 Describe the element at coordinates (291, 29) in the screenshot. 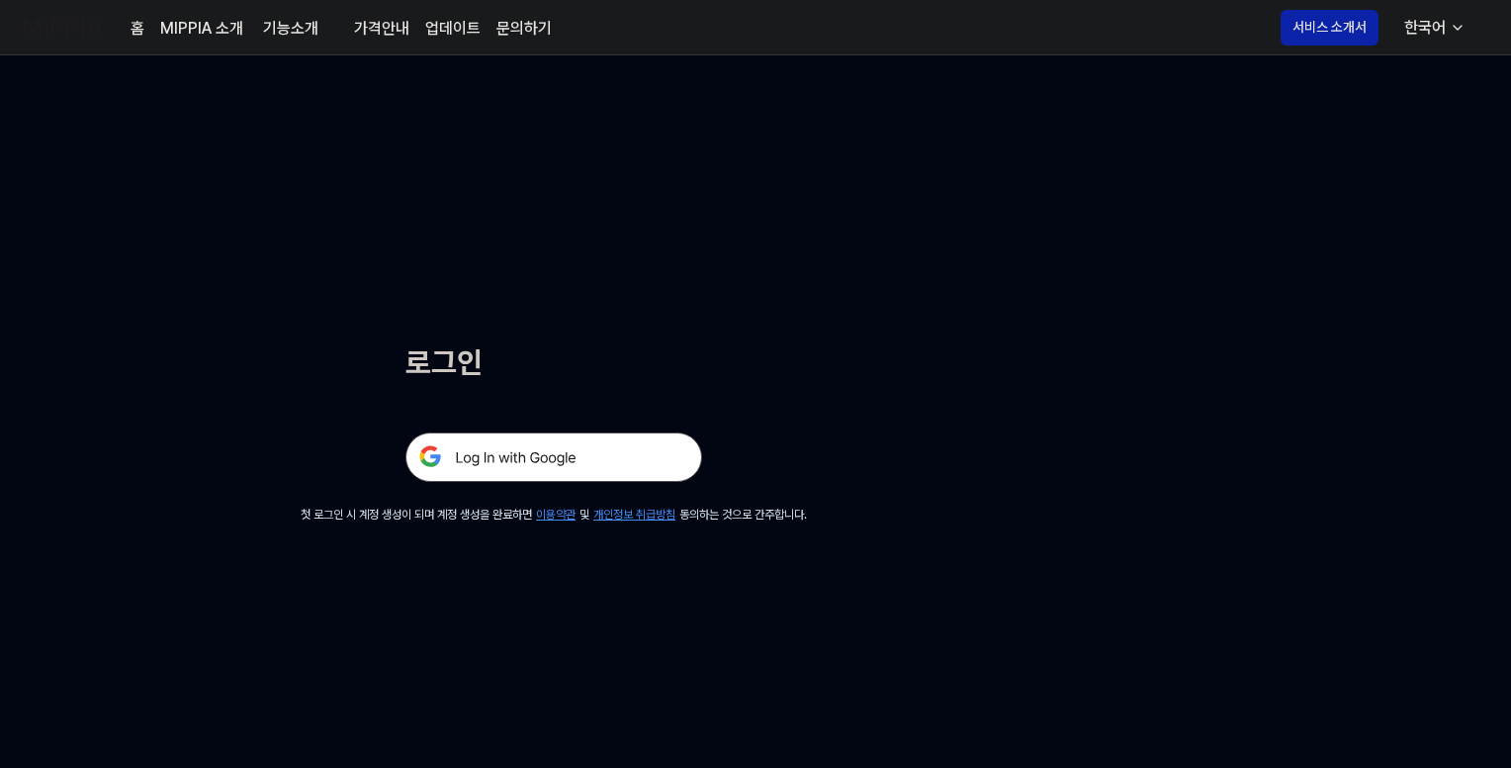

I see `div: 기능소개` at that location.